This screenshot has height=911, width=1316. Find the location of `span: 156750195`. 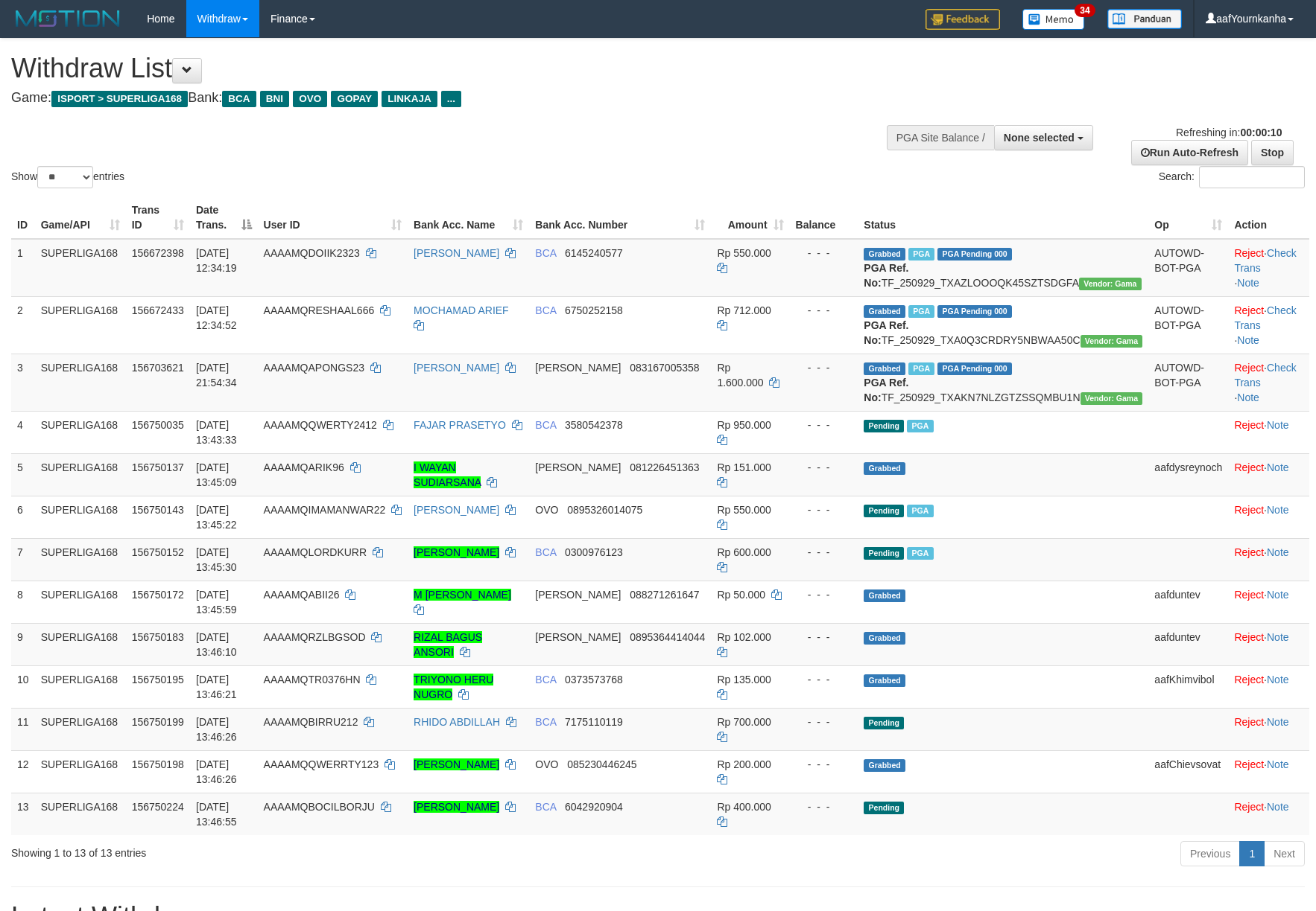

span: 156750195 is located at coordinates (158, 679).